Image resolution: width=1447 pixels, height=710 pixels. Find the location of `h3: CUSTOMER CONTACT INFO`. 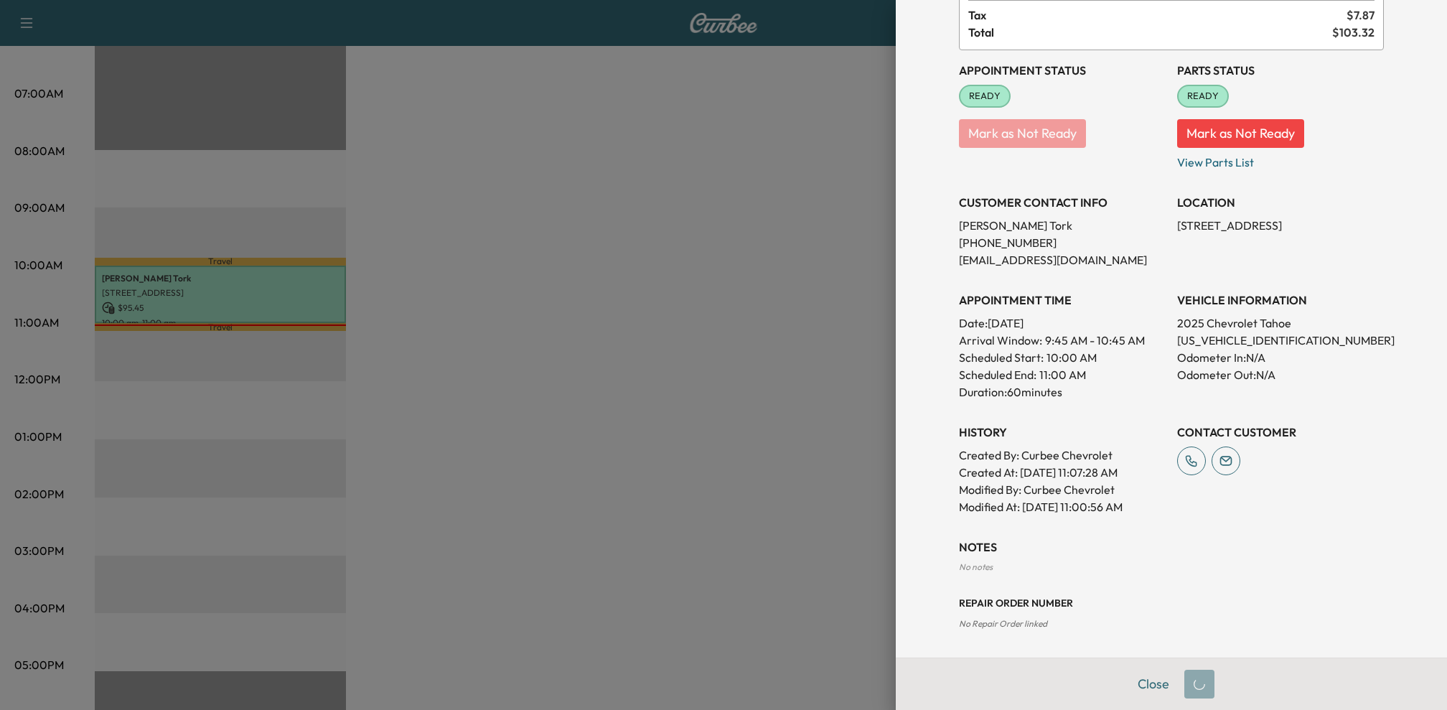

h3: CUSTOMER CONTACT INFO is located at coordinates (1062, 202).